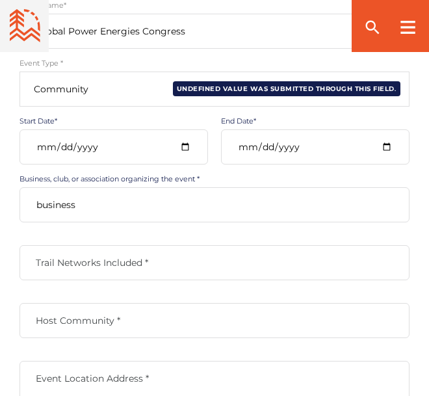  What do you see at coordinates (215, 5) in the screenshot?
I see `label: Event Name*` at bounding box center [215, 5].